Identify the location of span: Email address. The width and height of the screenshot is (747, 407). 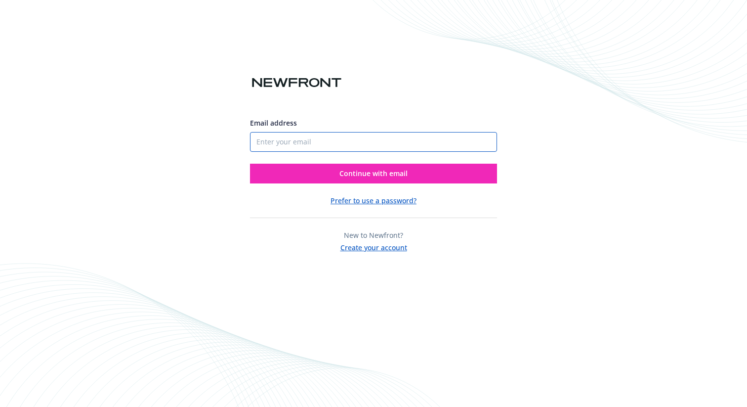
(273, 123).